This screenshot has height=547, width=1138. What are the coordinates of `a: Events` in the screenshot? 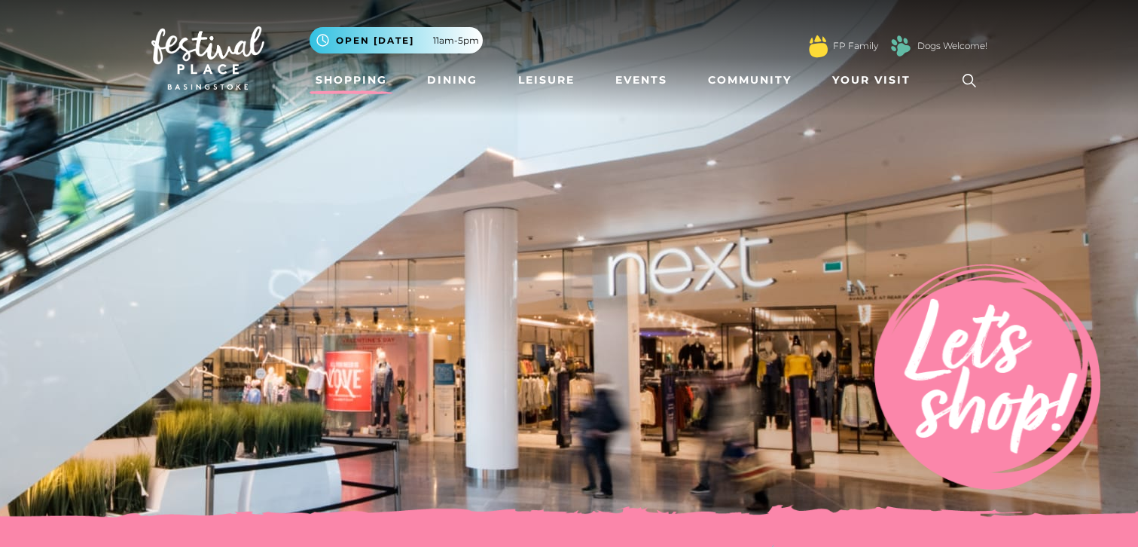 It's located at (641, 80).